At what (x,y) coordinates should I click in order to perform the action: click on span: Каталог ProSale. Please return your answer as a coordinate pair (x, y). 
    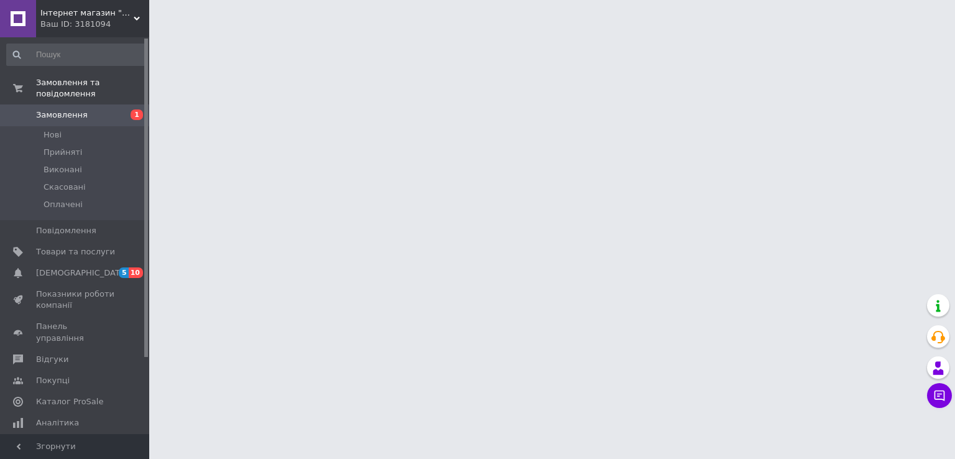
    Looking at the image, I should click on (70, 402).